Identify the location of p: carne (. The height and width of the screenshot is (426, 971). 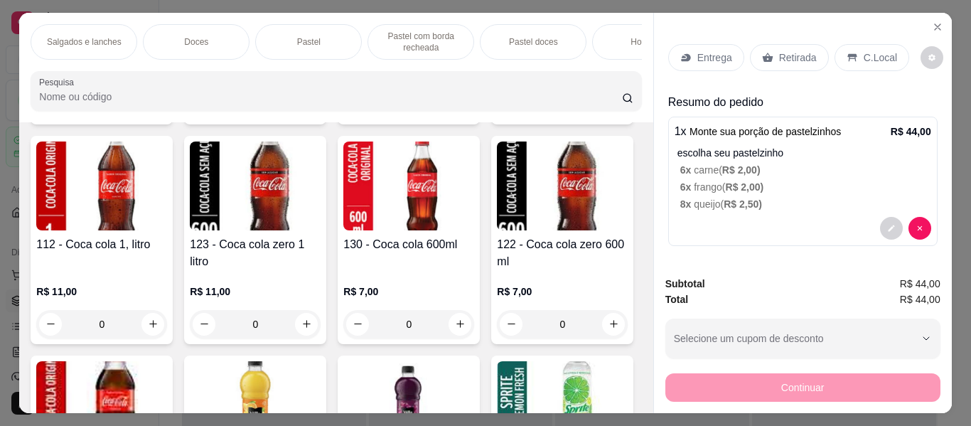
(805, 170).